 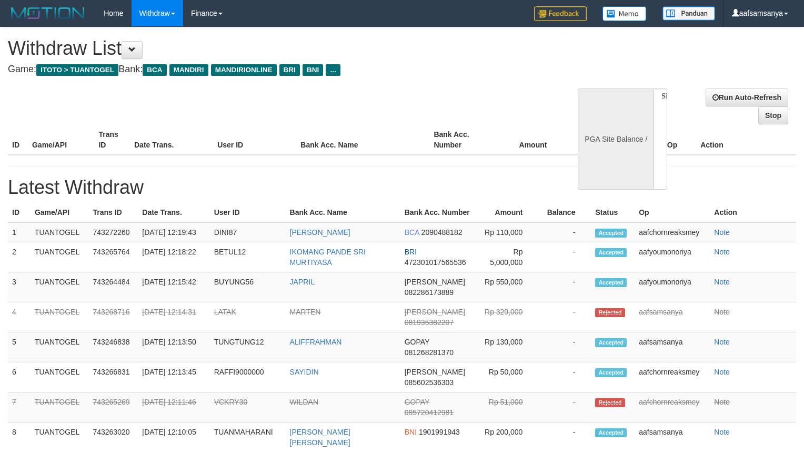 I want to click on td: LATAK, so click(x=248, y=317).